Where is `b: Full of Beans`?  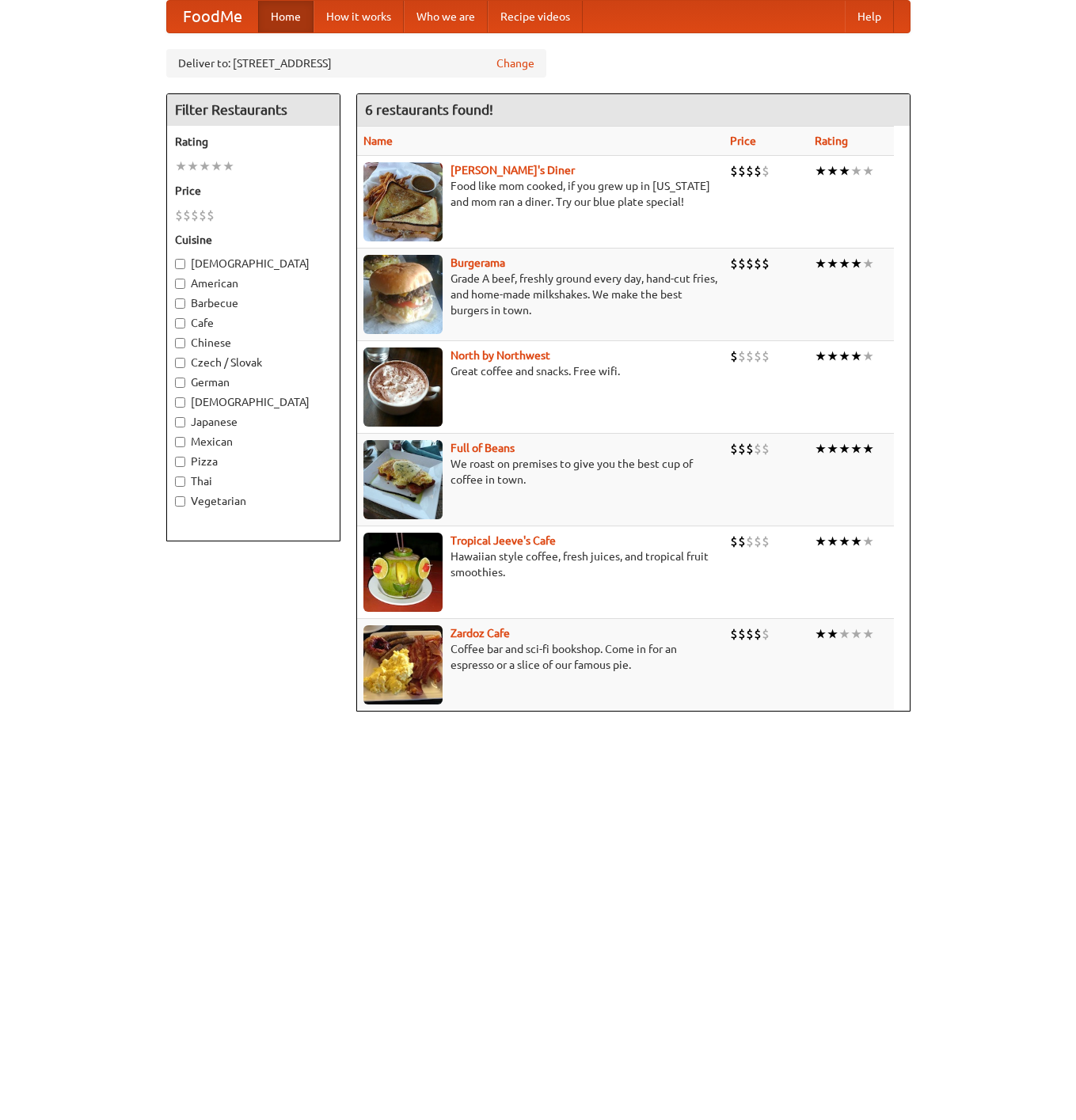 b: Full of Beans is located at coordinates (482, 448).